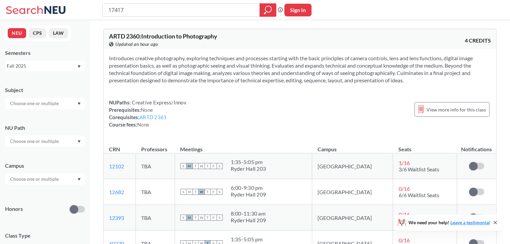 This screenshot has width=510, height=244. What do you see at coordinates (116, 166) in the screenshot?
I see `a: 12102` at bounding box center [116, 166].